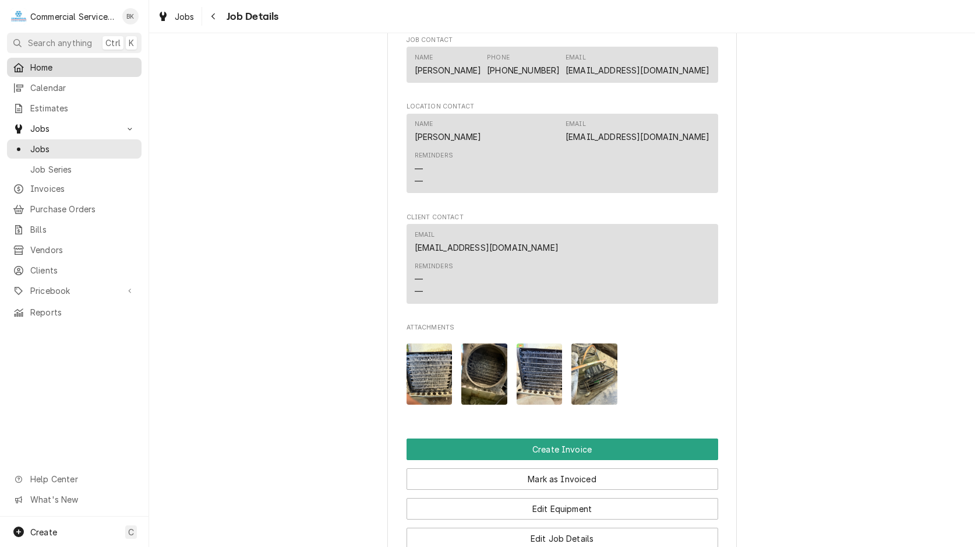 Image resolution: width=975 pixels, height=547 pixels. I want to click on span: Clients, so click(83, 270).